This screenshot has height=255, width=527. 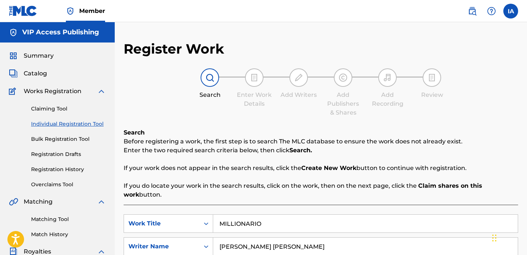 I want to click on span: Works Registration, so click(x=53, y=91).